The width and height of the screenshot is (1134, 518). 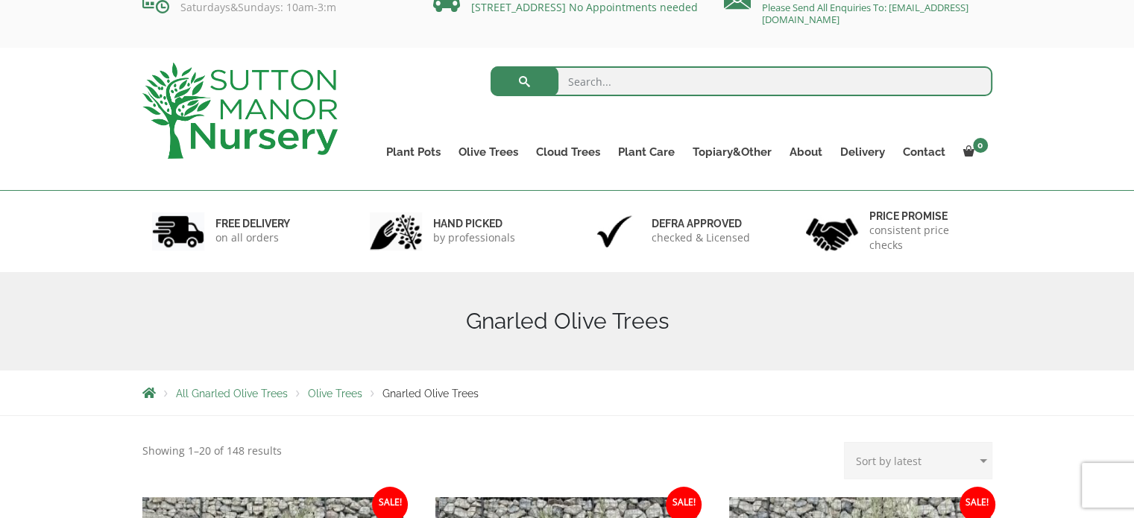 I want to click on p: by professionals, so click(x=474, y=238).